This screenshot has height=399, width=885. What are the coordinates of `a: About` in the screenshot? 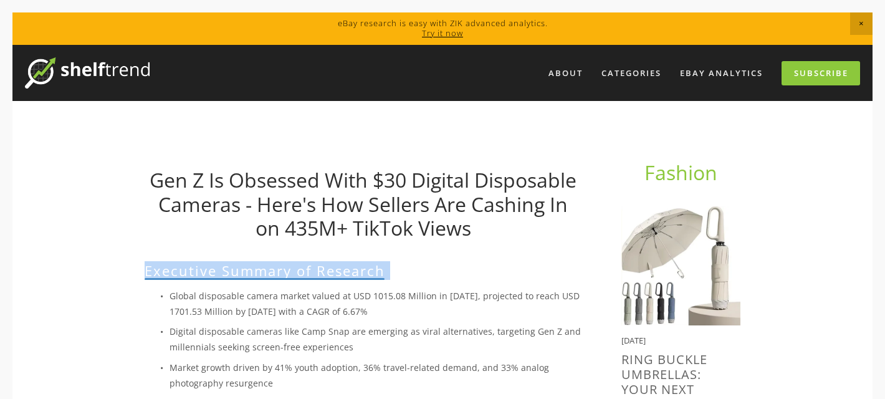 It's located at (565, 73).